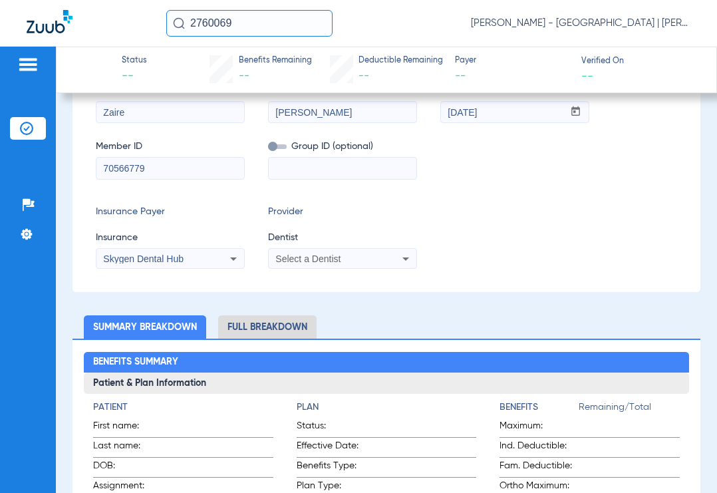 Image resolution: width=717 pixels, height=493 pixels. Describe the element at coordinates (28, 65) in the screenshot. I see `img: hamburger-icon` at that location.